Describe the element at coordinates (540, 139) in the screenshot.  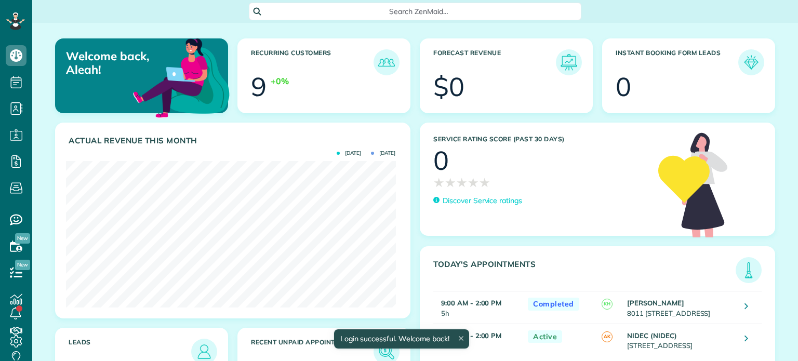
I see `h3: Service Rating score (past 30 days)` at that location.